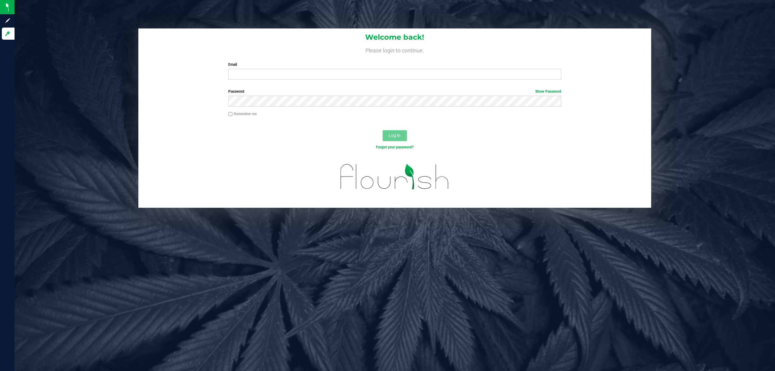 The image size is (775, 371). I want to click on a: Forgot your password?, so click(395, 147).